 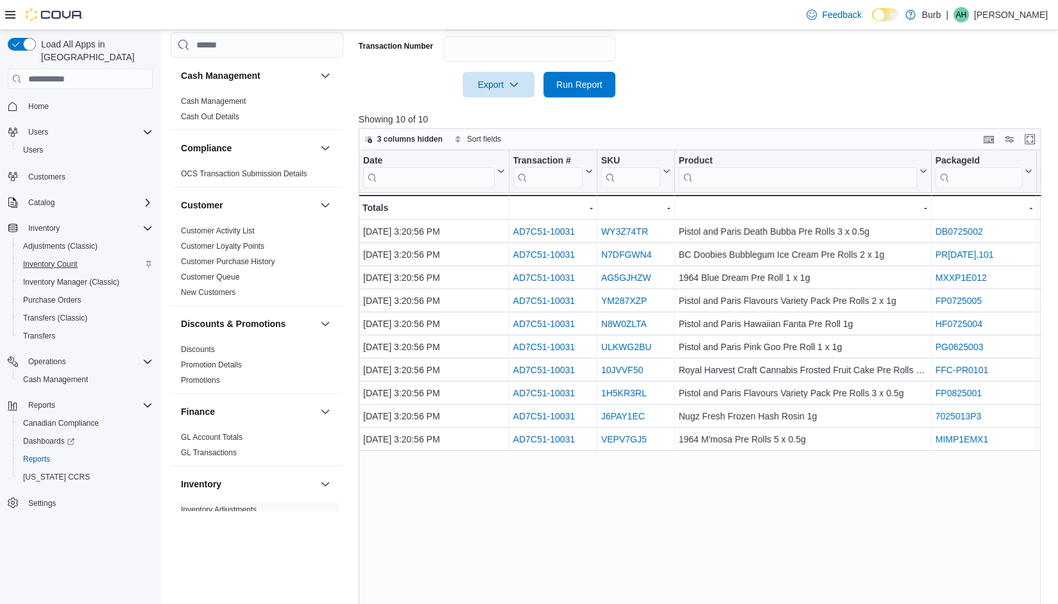 I want to click on button: Discounts & Promotions, so click(x=248, y=324).